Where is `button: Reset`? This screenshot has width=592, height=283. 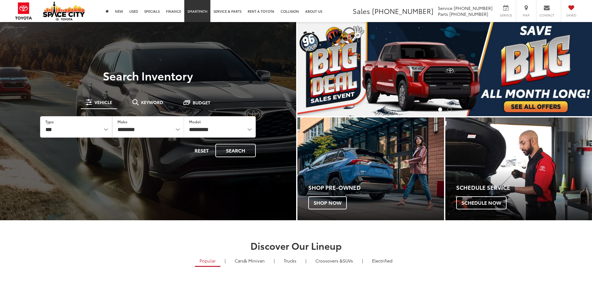 button: Reset is located at coordinates (202, 151).